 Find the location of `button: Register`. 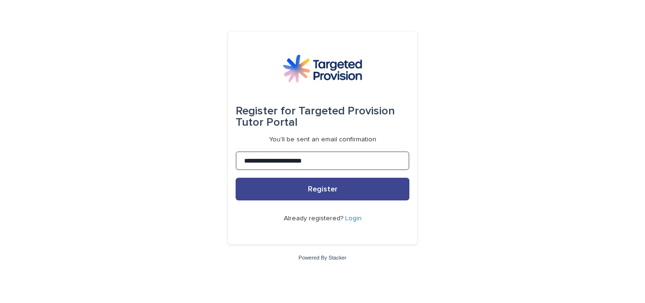

button: Register is located at coordinates (323, 189).